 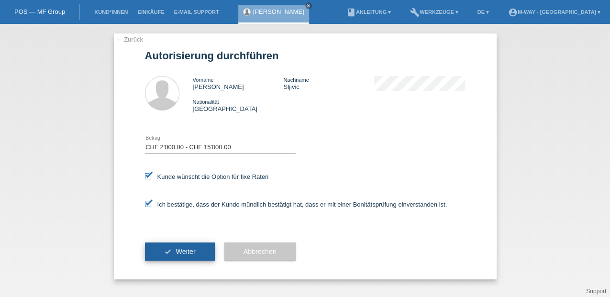 I want to click on span: Nationalität, so click(x=206, y=102).